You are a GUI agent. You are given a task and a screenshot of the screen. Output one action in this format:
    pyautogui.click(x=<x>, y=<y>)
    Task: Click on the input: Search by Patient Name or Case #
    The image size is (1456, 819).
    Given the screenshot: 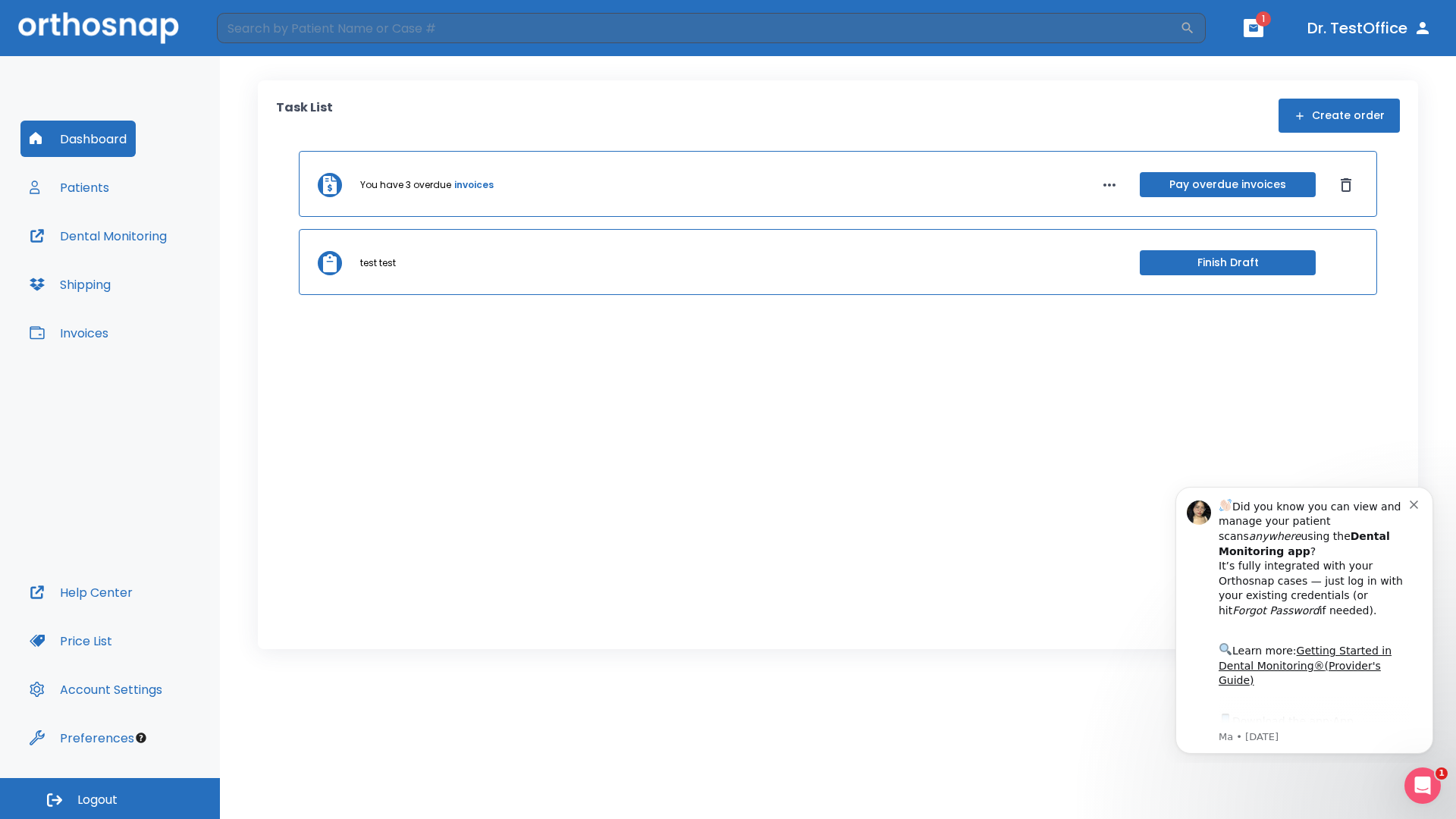 What is the action you would take?
    pyautogui.click(x=699, y=28)
    